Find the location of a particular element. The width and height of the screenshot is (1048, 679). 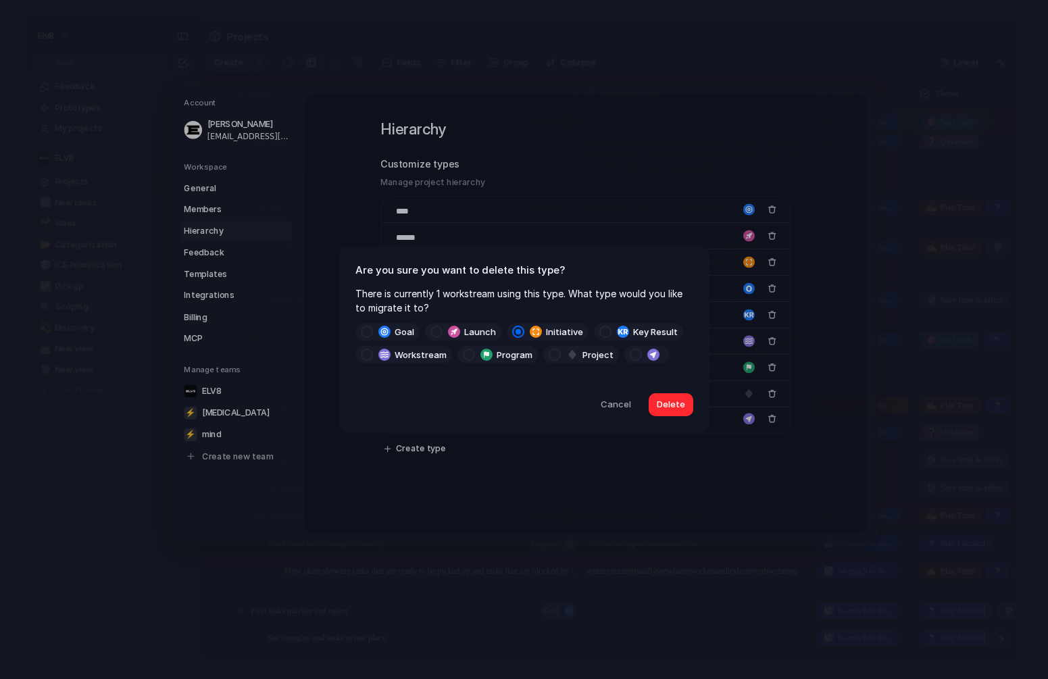

span: goal is located at coordinates (404, 332).